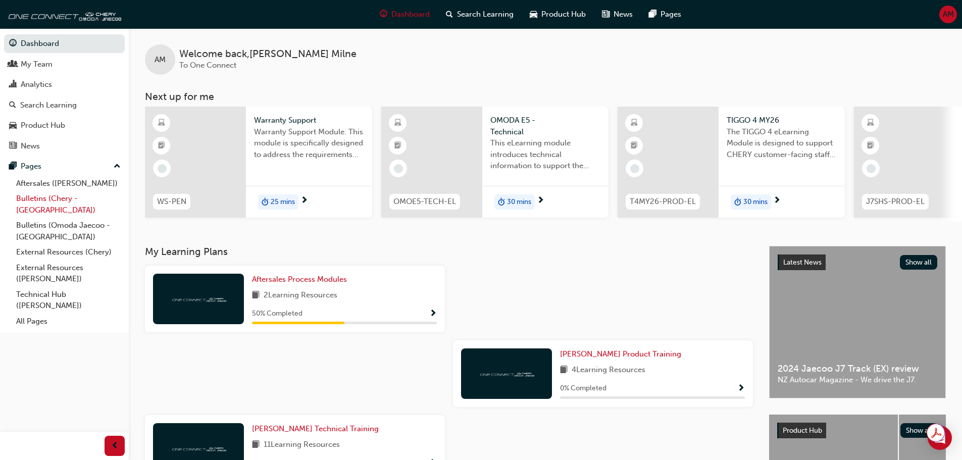  Describe the element at coordinates (64, 43) in the screenshot. I see `a: Dashboard` at that location.